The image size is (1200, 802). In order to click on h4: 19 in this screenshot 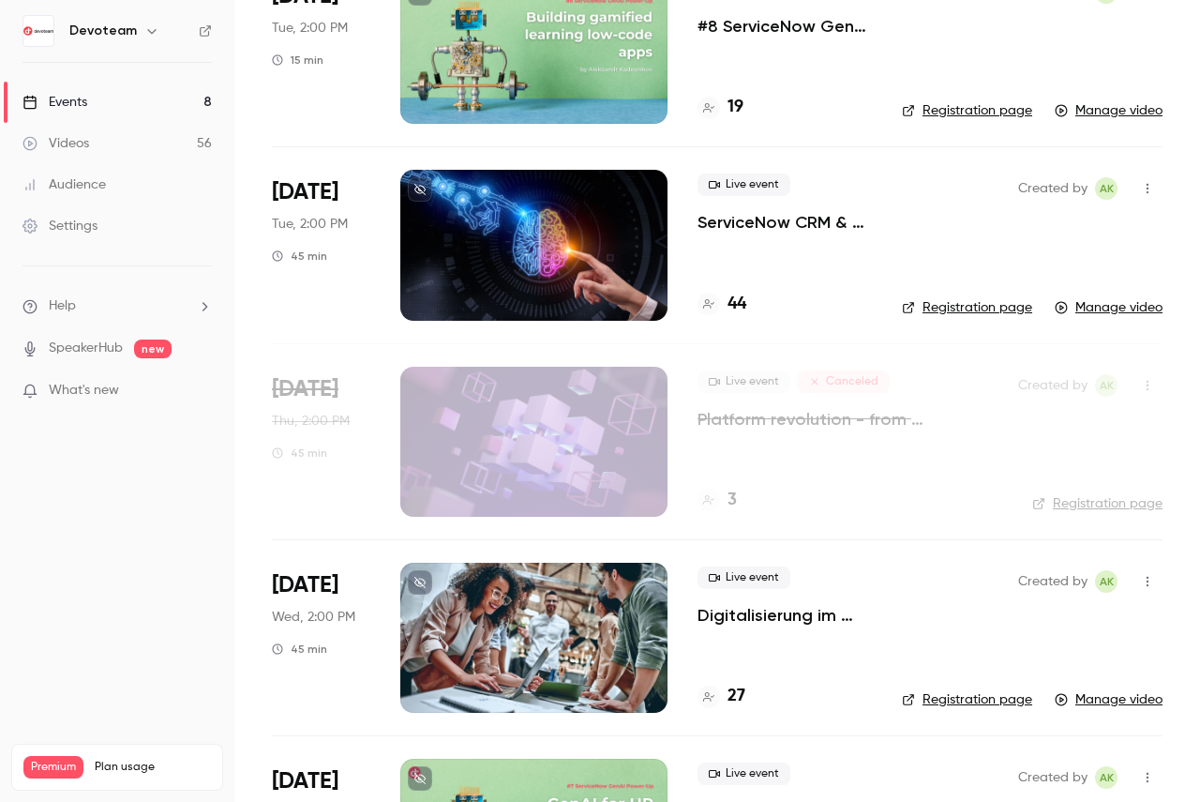, I will do `click(735, 107)`.